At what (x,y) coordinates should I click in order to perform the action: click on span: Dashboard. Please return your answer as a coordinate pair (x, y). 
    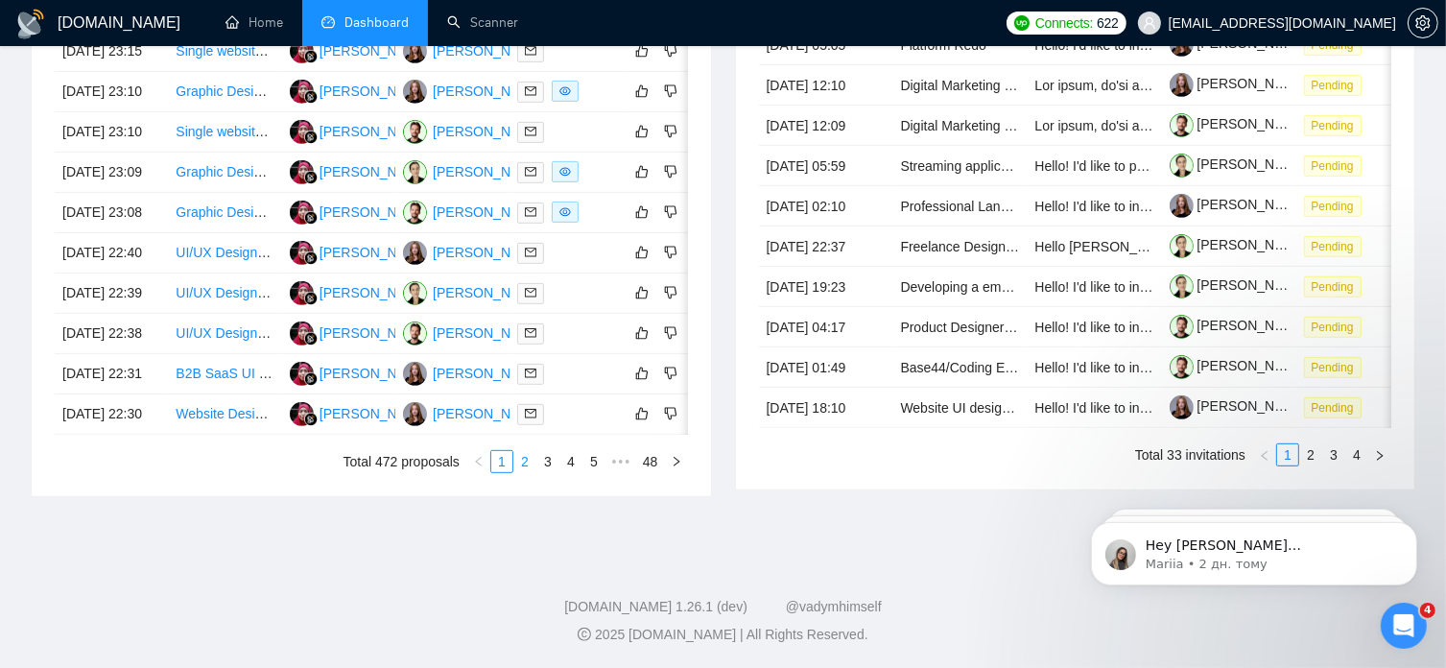
    Looking at the image, I should click on (376, 22).